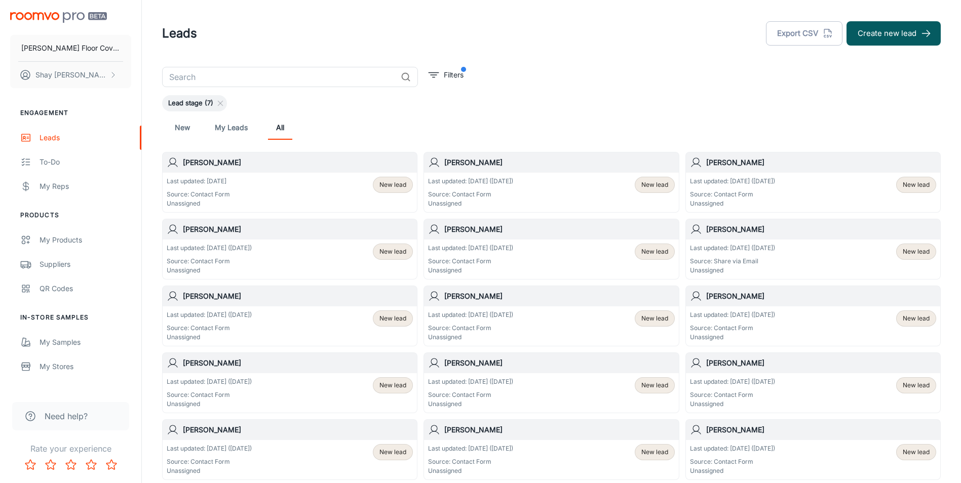 Image resolution: width=961 pixels, height=483 pixels. What do you see at coordinates (70, 449) in the screenshot?
I see `p: Rate your experience` at bounding box center [70, 449].